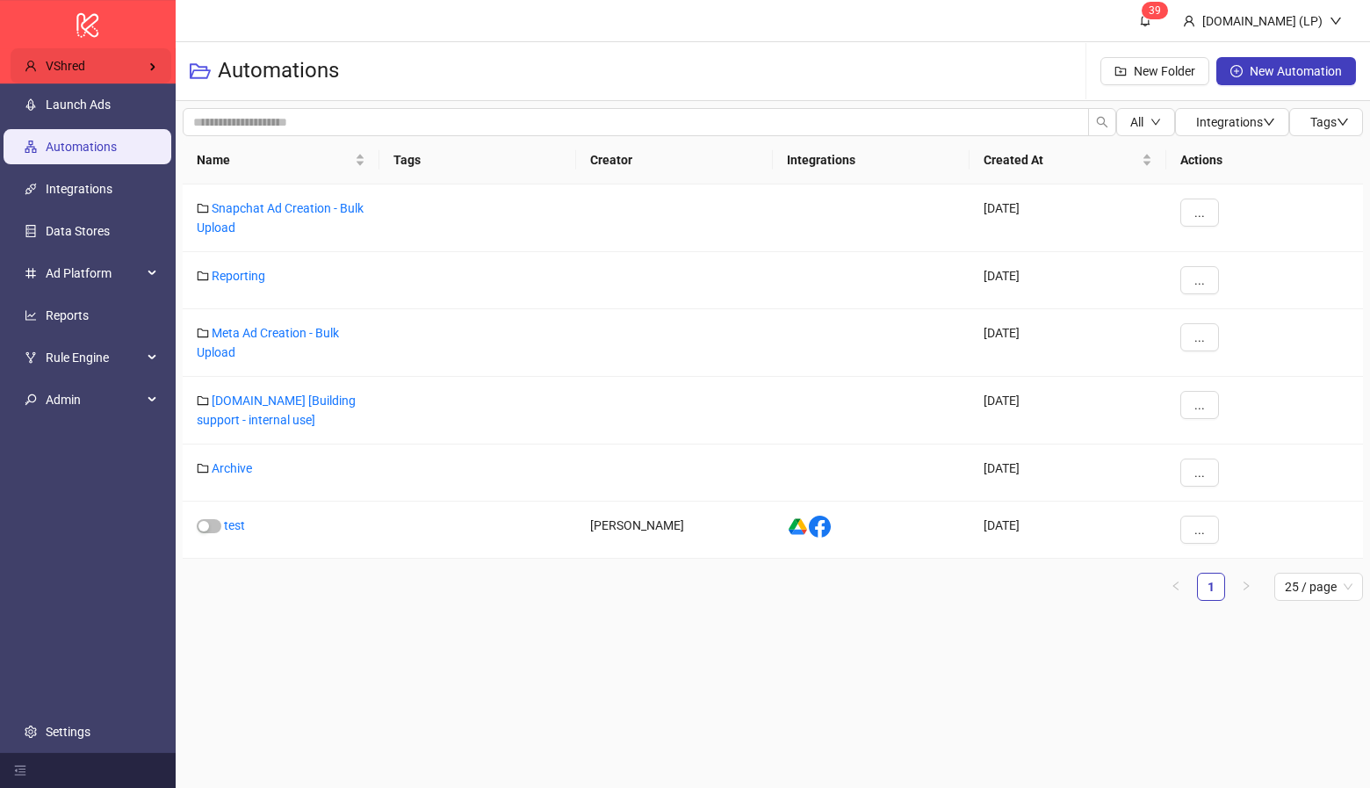 The height and width of the screenshot is (788, 1370). Describe the element at coordinates (31, 357) in the screenshot. I see `span: fork` at that location.